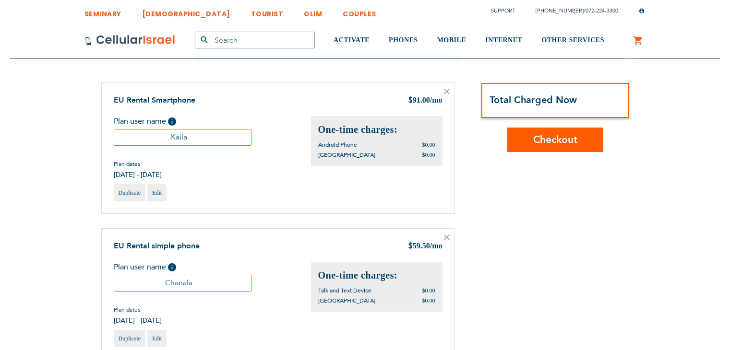 This screenshot has height=350, width=730. What do you see at coordinates (351, 40) in the screenshot?
I see `a: ACTIVATE` at bounding box center [351, 40].